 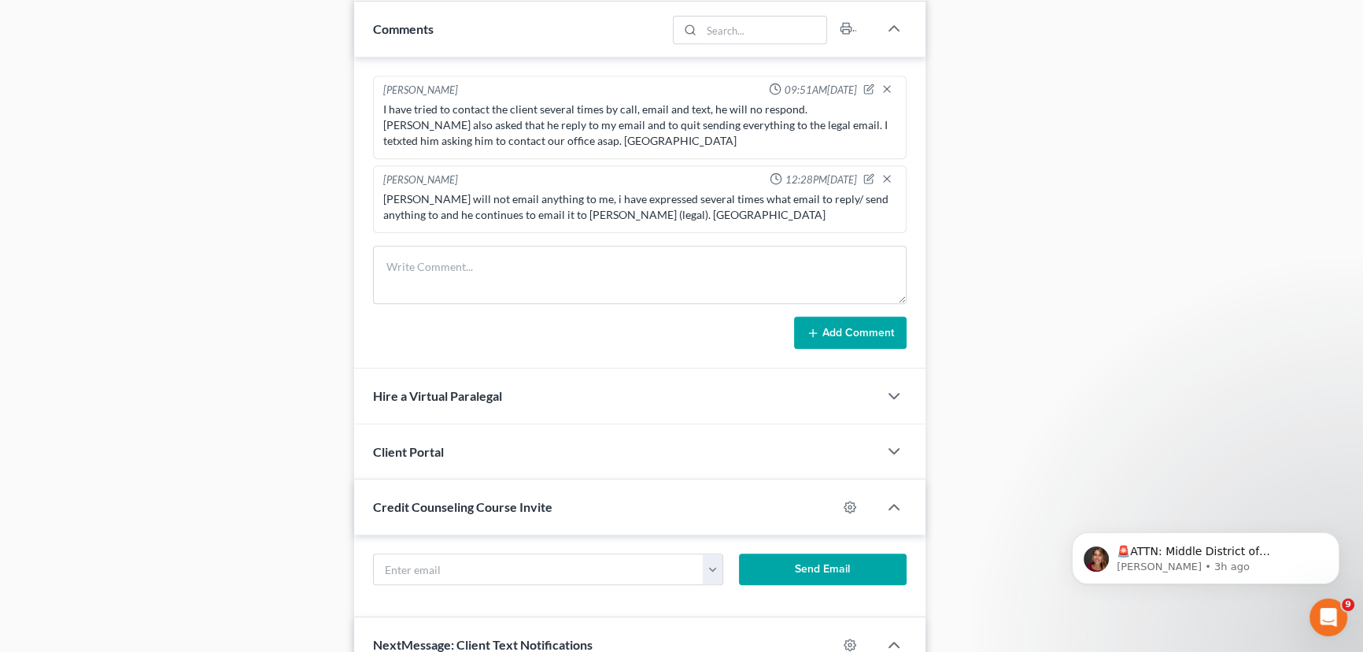 I want to click on span: Hire a Virtual Paralegal, so click(x=438, y=395).